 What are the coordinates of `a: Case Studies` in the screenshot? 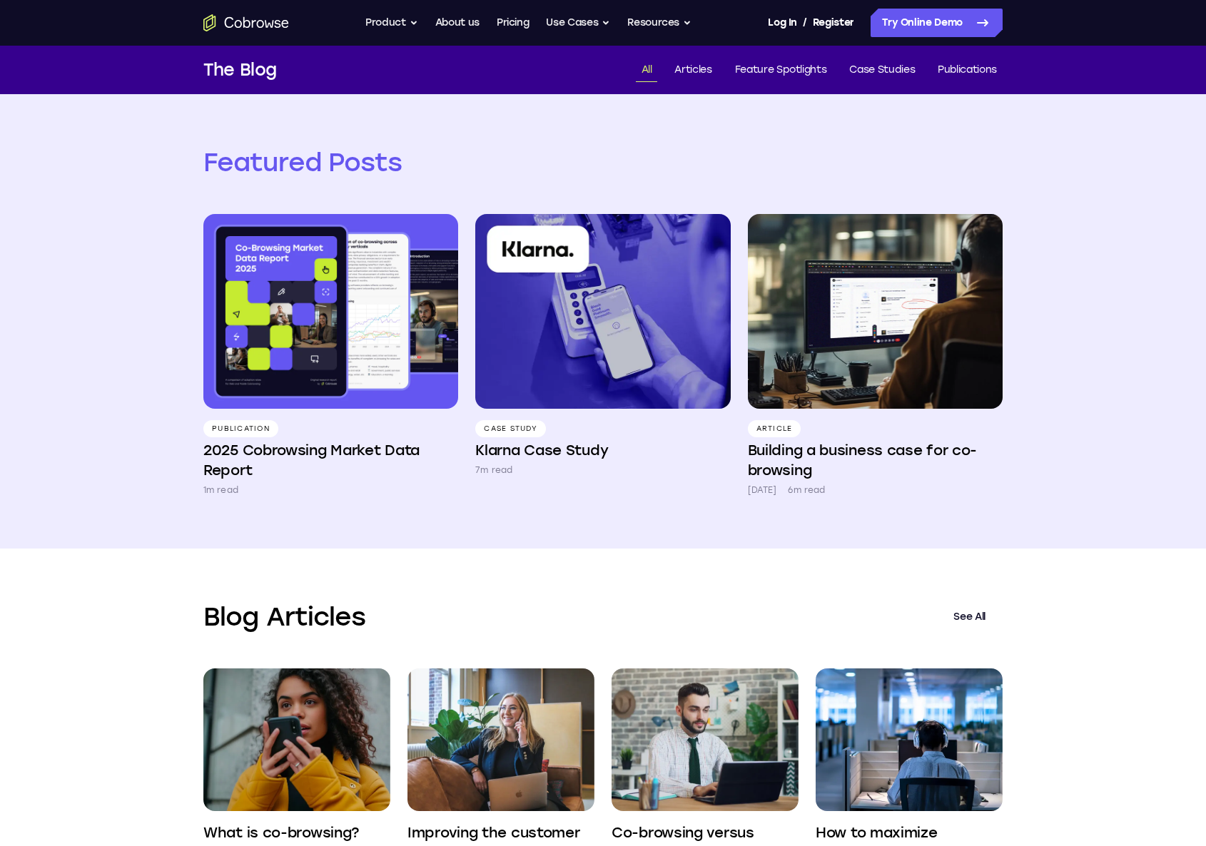 It's located at (882, 70).